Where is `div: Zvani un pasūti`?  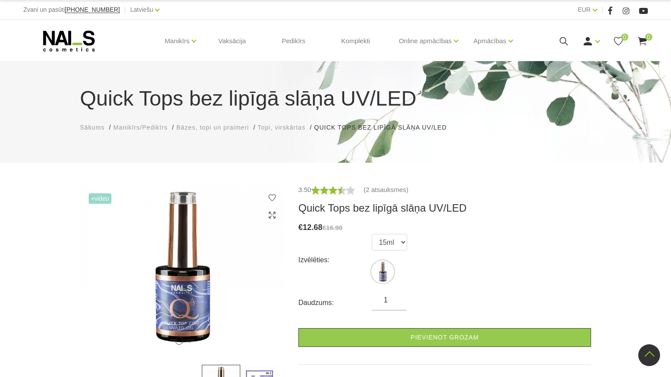
div: Zvani un pasūti is located at coordinates (71, 10).